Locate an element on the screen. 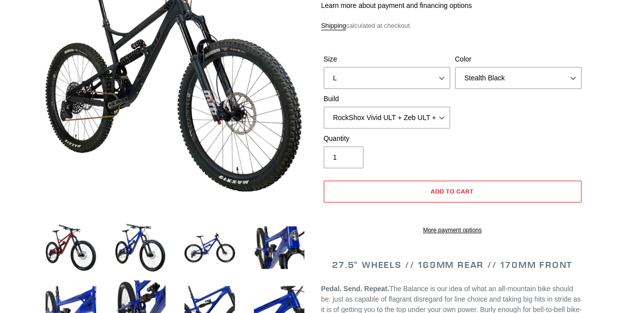  div: calculated at checkout. is located at coordinates (452, 26).